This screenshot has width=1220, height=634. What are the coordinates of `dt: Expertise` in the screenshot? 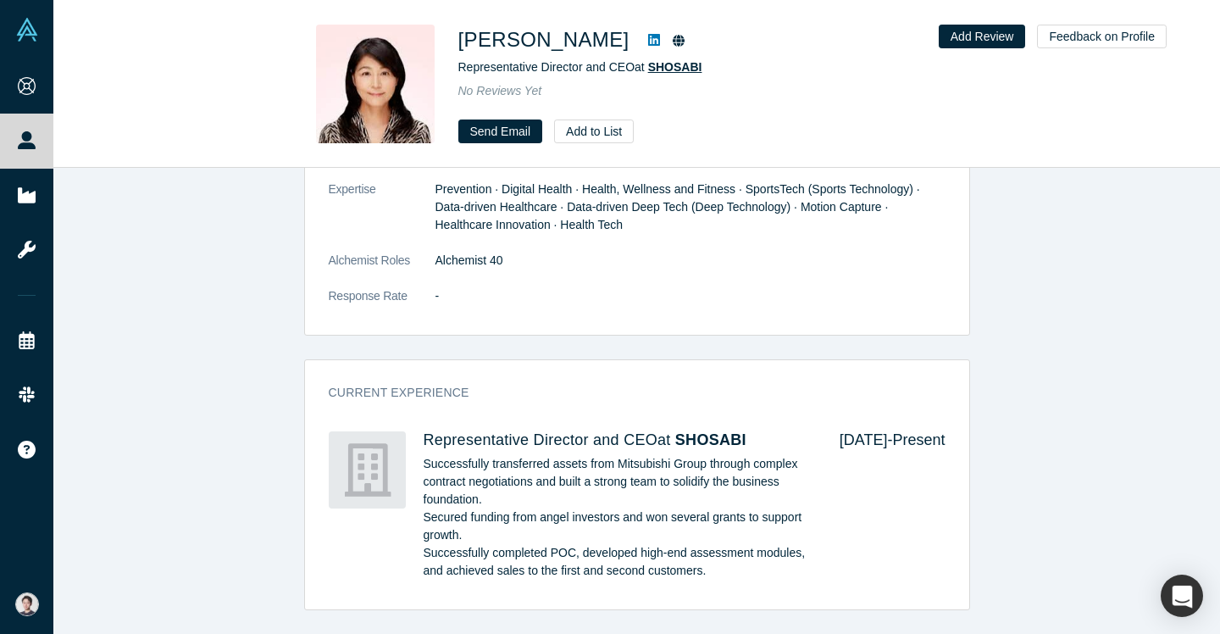 It's located at (382, 216).